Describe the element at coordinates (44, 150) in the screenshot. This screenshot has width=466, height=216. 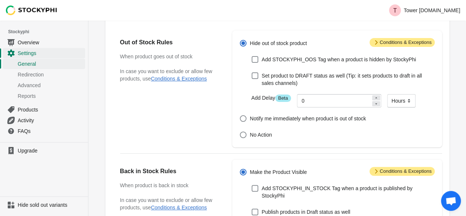
I see `a: Upgrade` at that location.